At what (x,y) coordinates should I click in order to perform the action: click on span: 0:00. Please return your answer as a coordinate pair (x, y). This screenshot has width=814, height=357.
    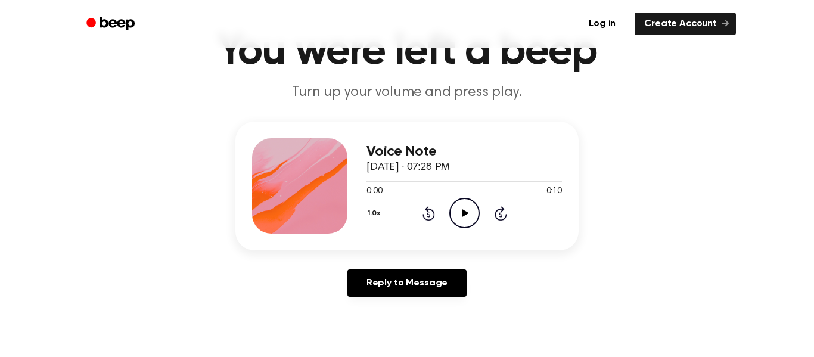
    Looking at the image, I should click on (374, 191).